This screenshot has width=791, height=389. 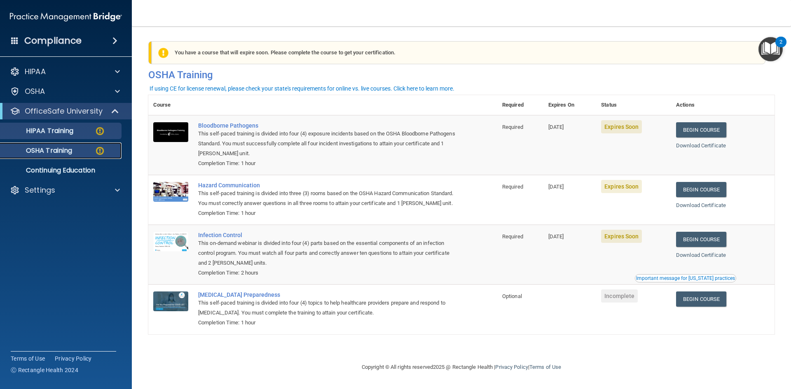 What do you see at coordinates (35, 91) in the screenshot?
I see `p: OSHA` at bounding box center [35, 91].